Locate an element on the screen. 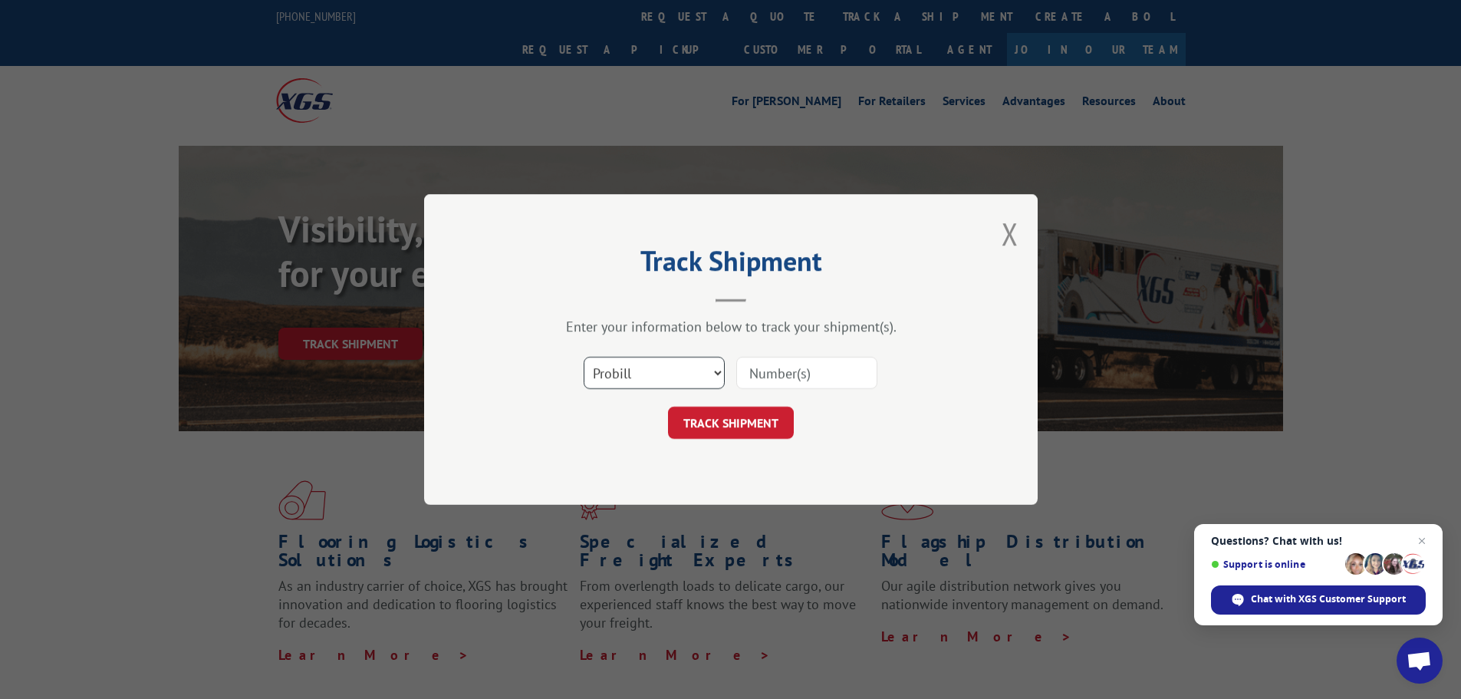  div: Chat with XGS Customer Support is located at coordinates (1319, 600).